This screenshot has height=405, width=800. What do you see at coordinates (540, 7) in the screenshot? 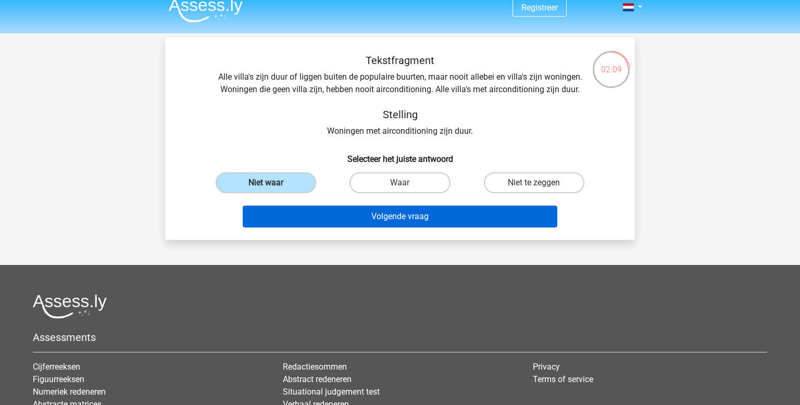
I see `a: Registreer` at bounding box center [540, 7].